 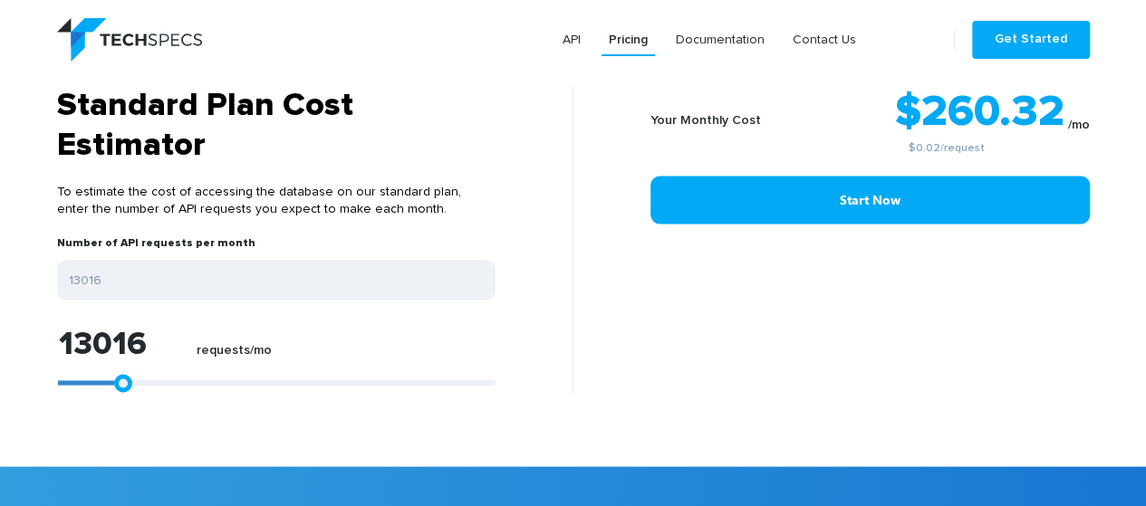 What do you see at coordinates (572, 40) in the screenshot?
I see `a: API` at bounding box center [572, 40].